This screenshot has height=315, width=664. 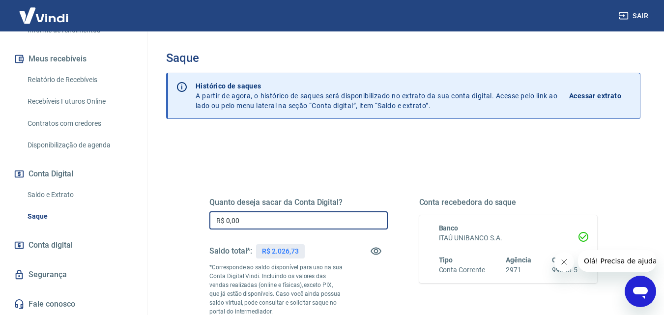 What do you see at coordinates (462, 270) in the screenshot?
I see `h6: Conta Corrente` at bounding box center [462, 270].